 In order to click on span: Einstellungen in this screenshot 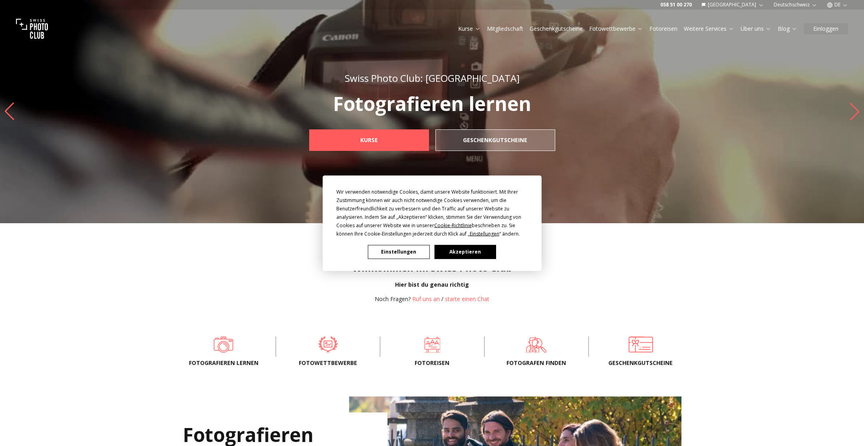, I will do `click(485, 233)`.